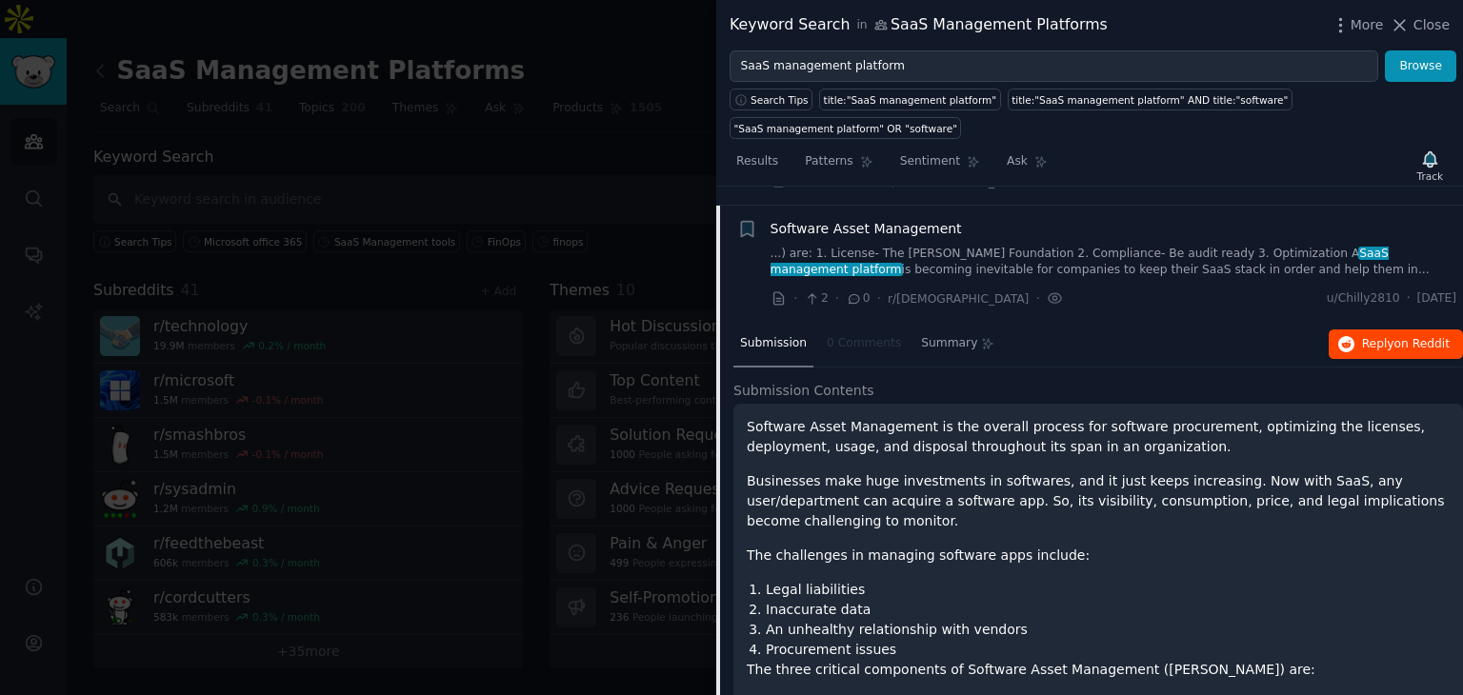 The image size is (1463, 695). I want to click on span: Submission, so click(774, 344).